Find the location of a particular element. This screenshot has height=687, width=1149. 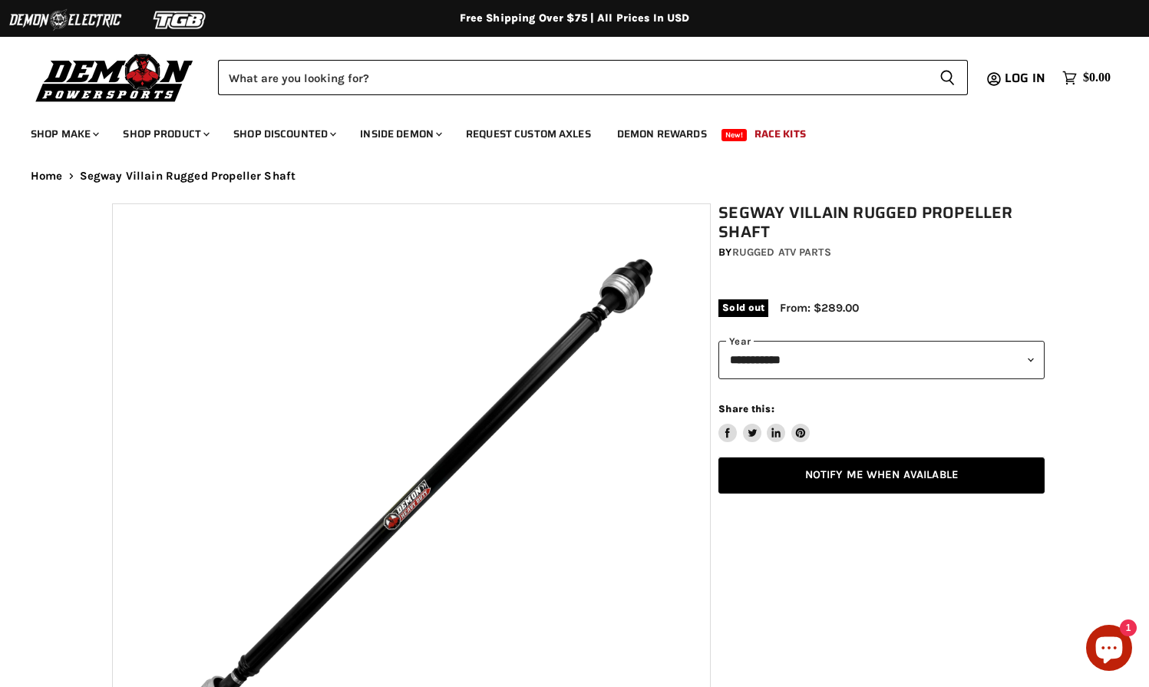

span: Share this: is located at coordinates (746, 408).